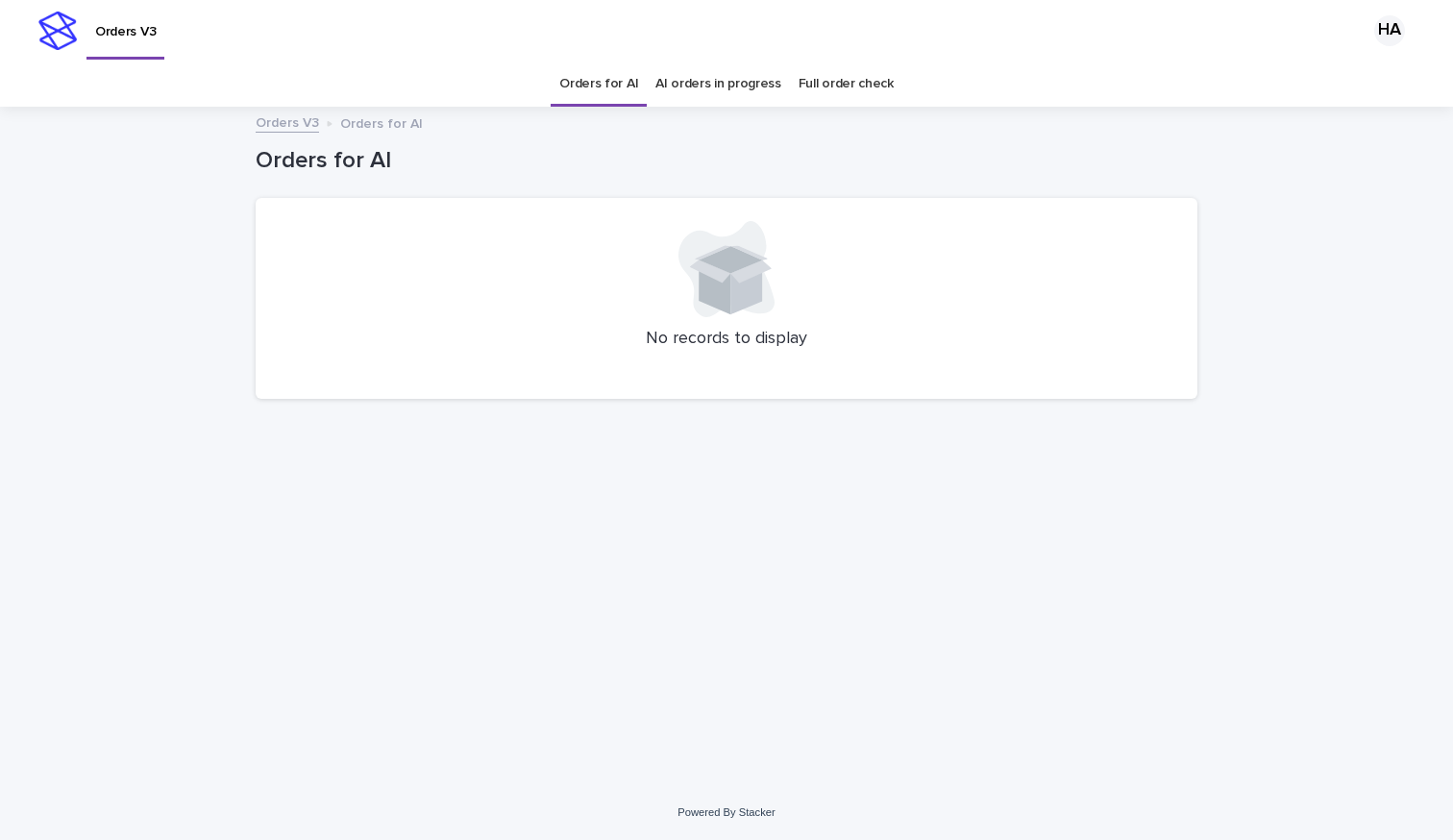 Image resolution: width=1453 pixels, height=840 pixels. Describe the element at coordinates (1389, 31) in the screenshot. I see `div: HA` at that location.